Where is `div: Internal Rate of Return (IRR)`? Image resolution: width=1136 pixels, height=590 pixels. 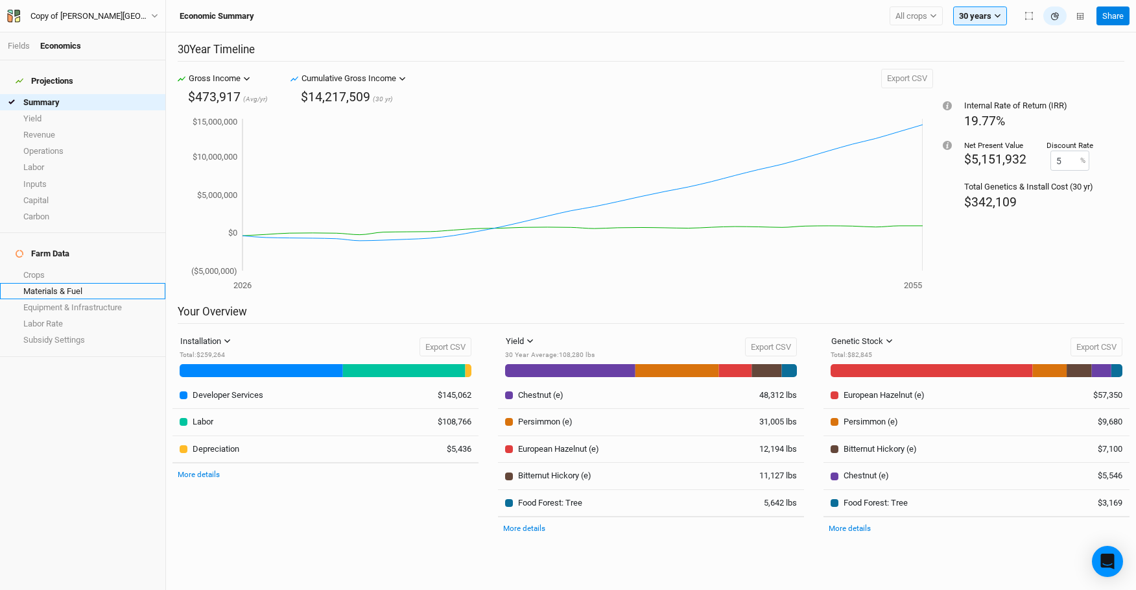
div: Internal Rate of Return (IRR) is located at coordinates (1029, 106).